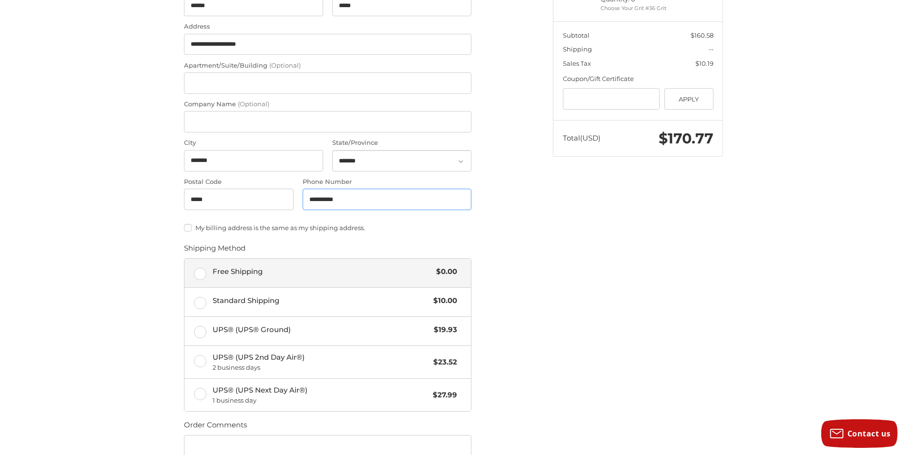 Image resolution: width=907 pixels, height=455 pixels. What do you see at coordinates (577, 49) in the screenshot?
I see `span: Shipping` at bounding box center [577, 49].